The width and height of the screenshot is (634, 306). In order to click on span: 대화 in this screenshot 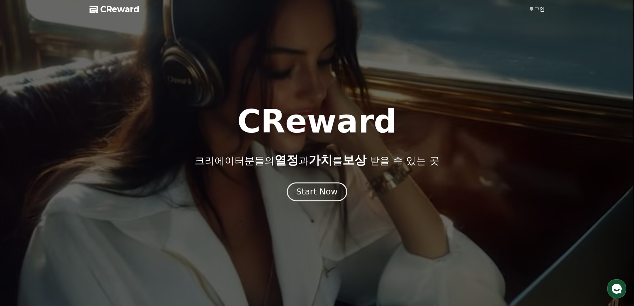, I will do `click(65, 224)`.